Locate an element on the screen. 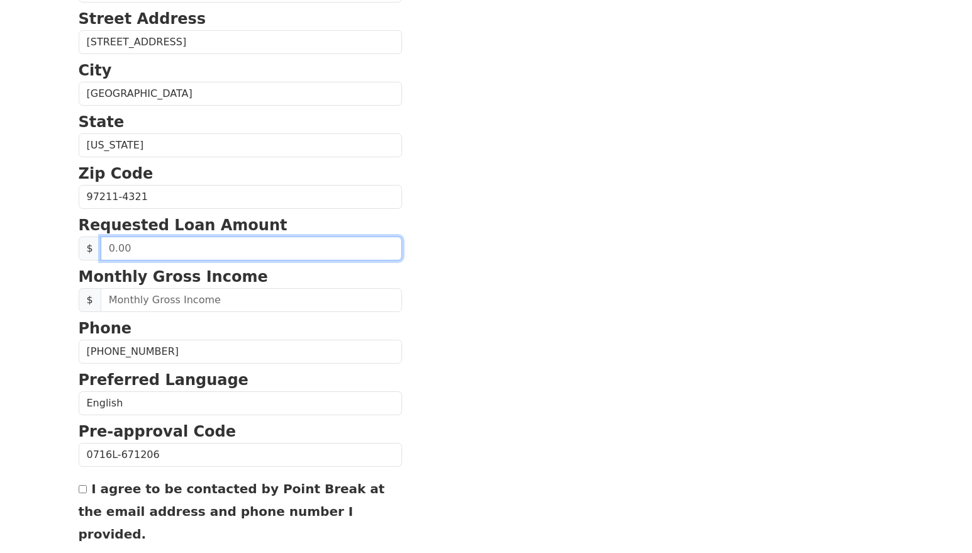 Image resolution: width=972 pixels, height=553 pixels. strong: State is located at coordinates (101, 122).